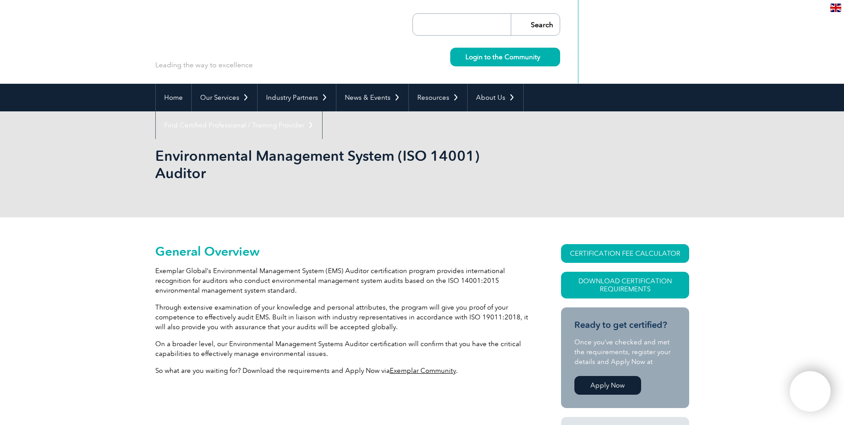 Image resolution: width=844 pixels, height=425 pixels. I want to click on a: Home, so click(174, 97).